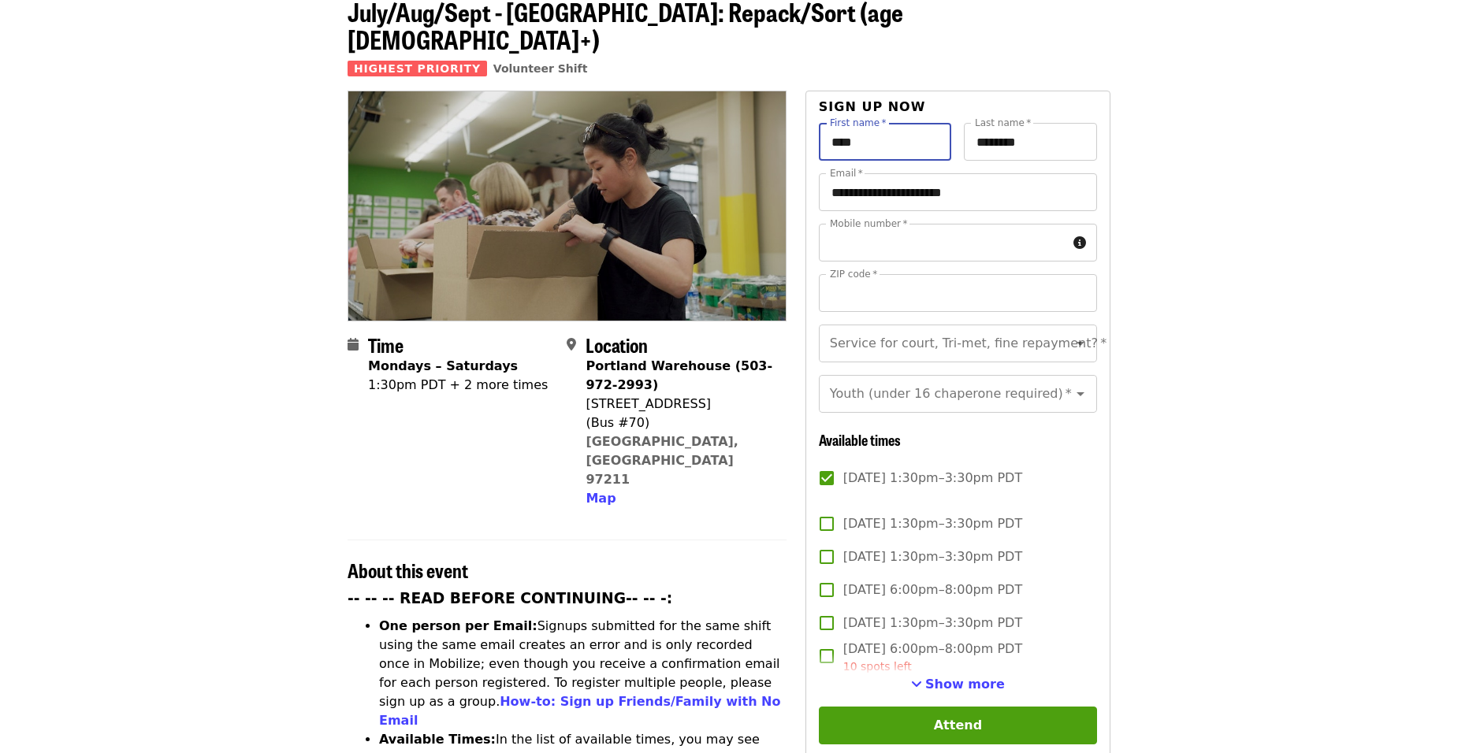 This screenshot has height=753, width=1458. I want to click on span: Sign up now, so click(872, 106).